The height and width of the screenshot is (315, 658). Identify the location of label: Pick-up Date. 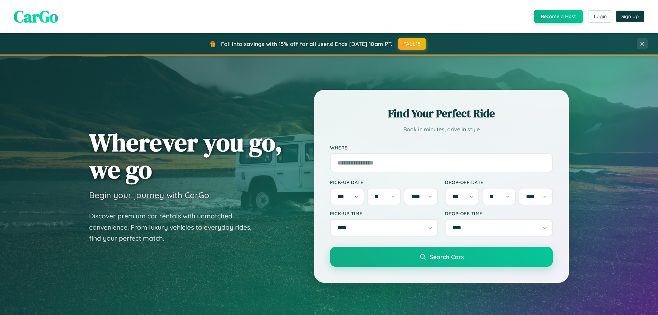
(384, 182).